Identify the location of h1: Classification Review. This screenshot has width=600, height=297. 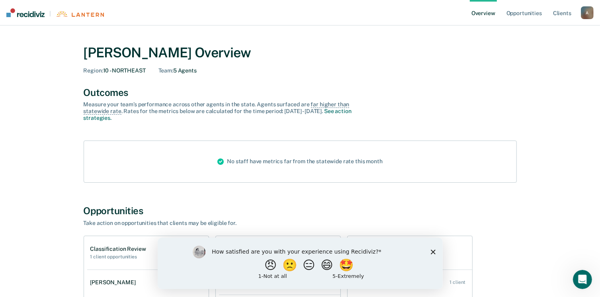
(118, 249).